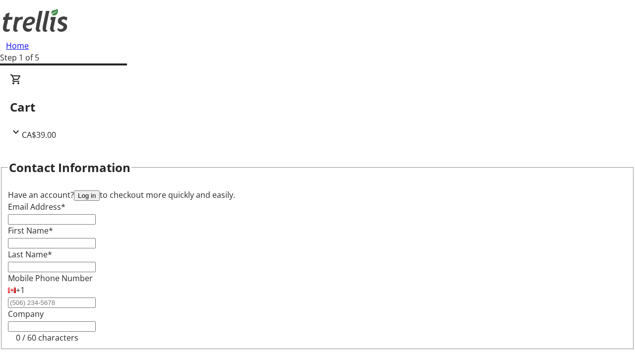 This screenshot has height=357, width=635. Describe the element at coordinates (317, 195) in the screenshot. I see `div: Have an account? to checkout more quickly and easily.` at that location.